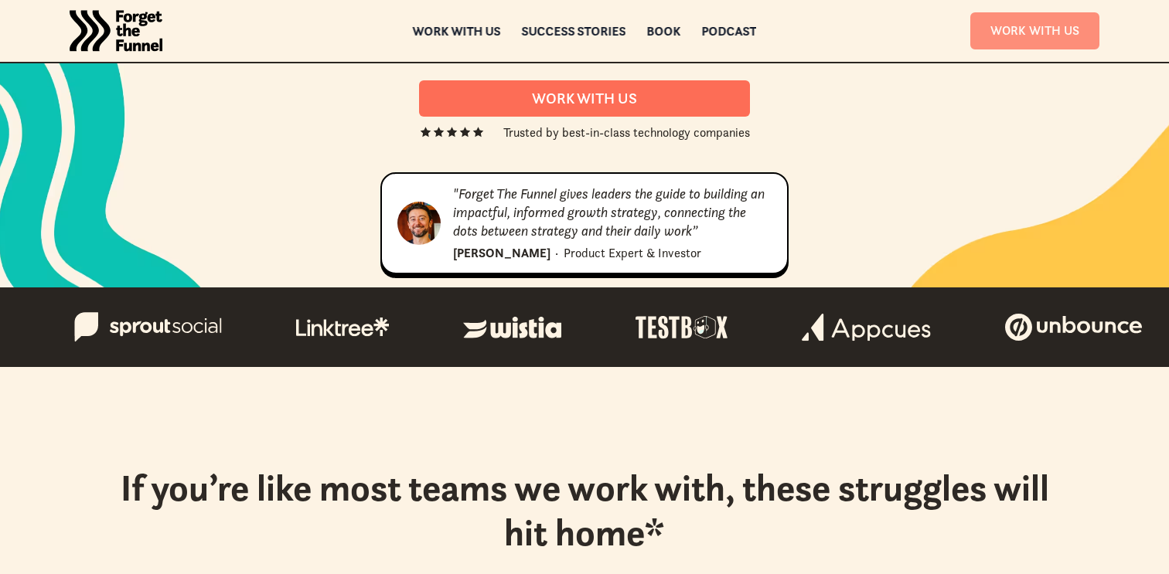  What do you see at coordinates (664, 31) in the screenshot?
I see `div: Book` at bounding box center [664, 31].